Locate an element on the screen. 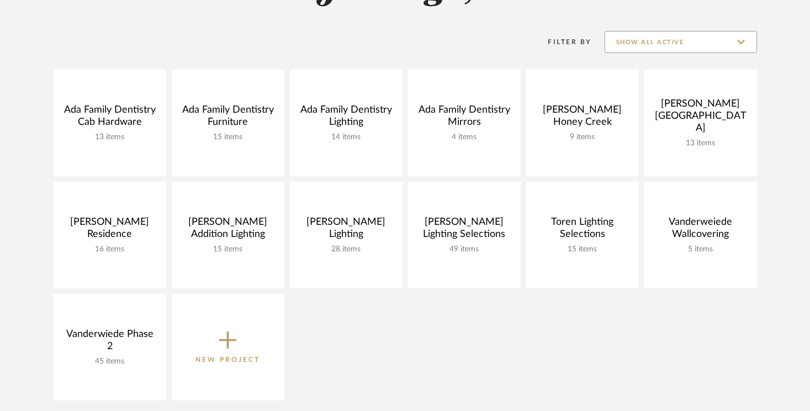  div: 45 items is located at coordinates (110, 361).